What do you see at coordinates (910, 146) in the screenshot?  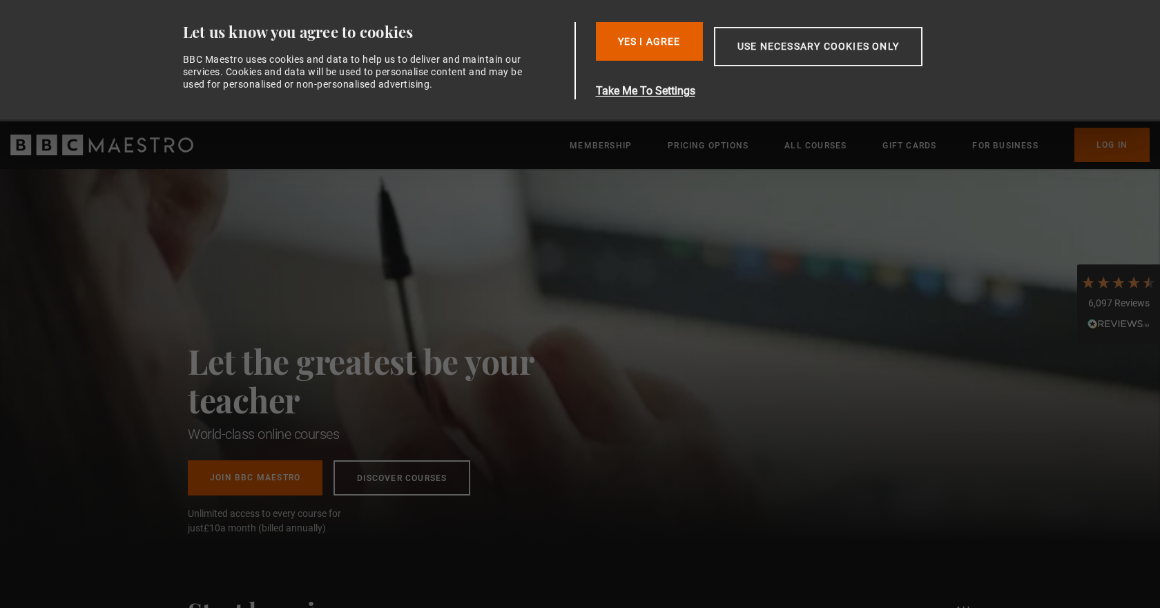 I see `a: Gift Cards` at bounding box center [910, 146].